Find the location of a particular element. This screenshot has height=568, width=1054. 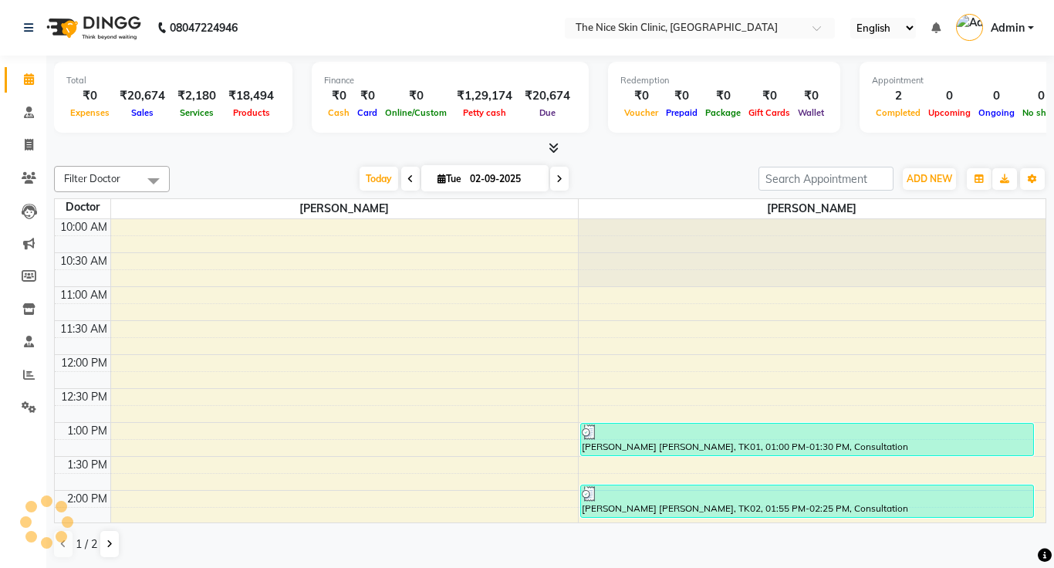

span: Online/Custom is located at coordinates (416, 113).